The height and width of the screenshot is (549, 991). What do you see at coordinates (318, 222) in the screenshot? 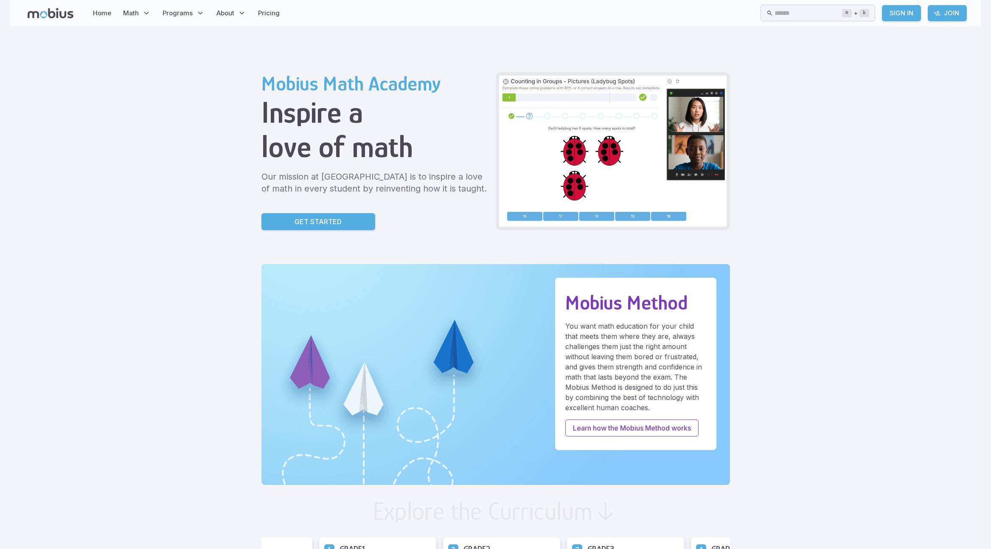
I see `p: Get Started` at bounding box center [318, 222].